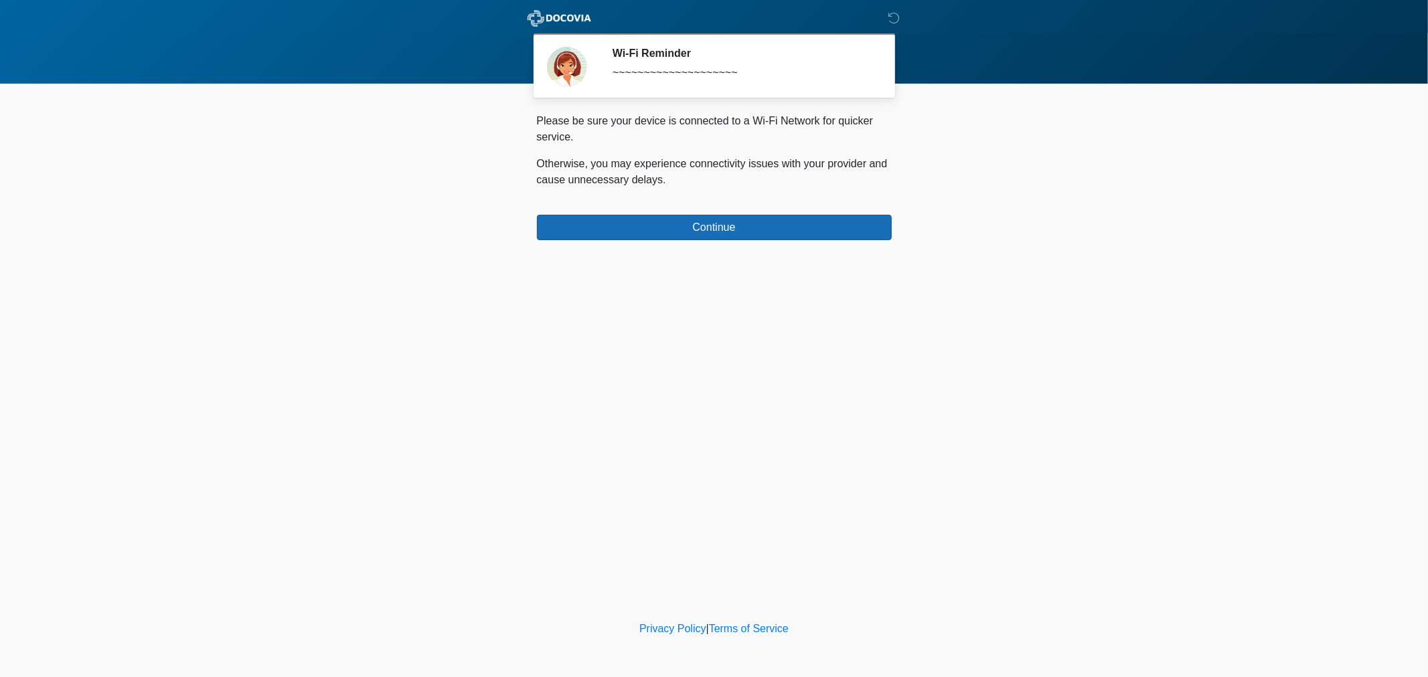 This screenshot has width=1428, height=677. I want to click on img: Agent Avatar, so click(567, 67).